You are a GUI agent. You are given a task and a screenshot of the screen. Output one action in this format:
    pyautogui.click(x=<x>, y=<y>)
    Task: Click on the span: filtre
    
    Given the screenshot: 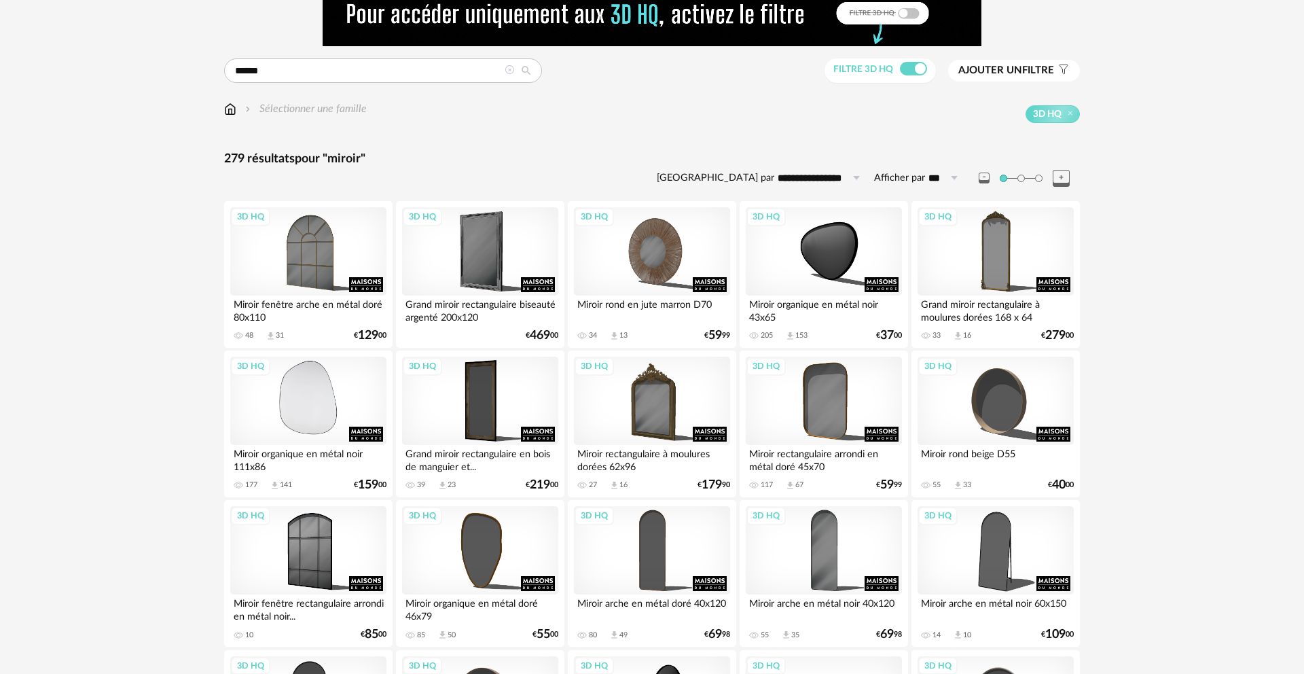 What is the action you would take?
    pyautogui.click(x=1006, y=71)
    